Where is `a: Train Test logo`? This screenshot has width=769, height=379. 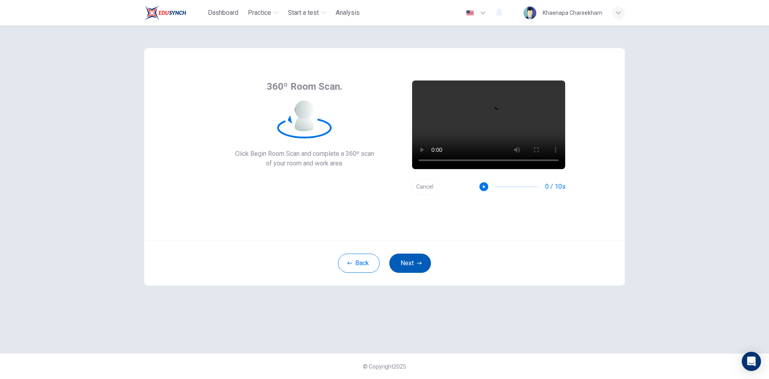 a: Train Test logo is located at coordinates (174, 13).